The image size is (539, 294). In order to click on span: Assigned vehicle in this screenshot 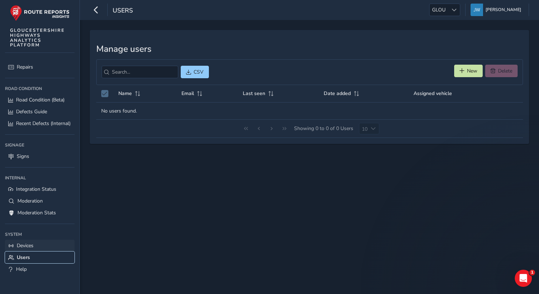, I will do `click(433, 93)`.